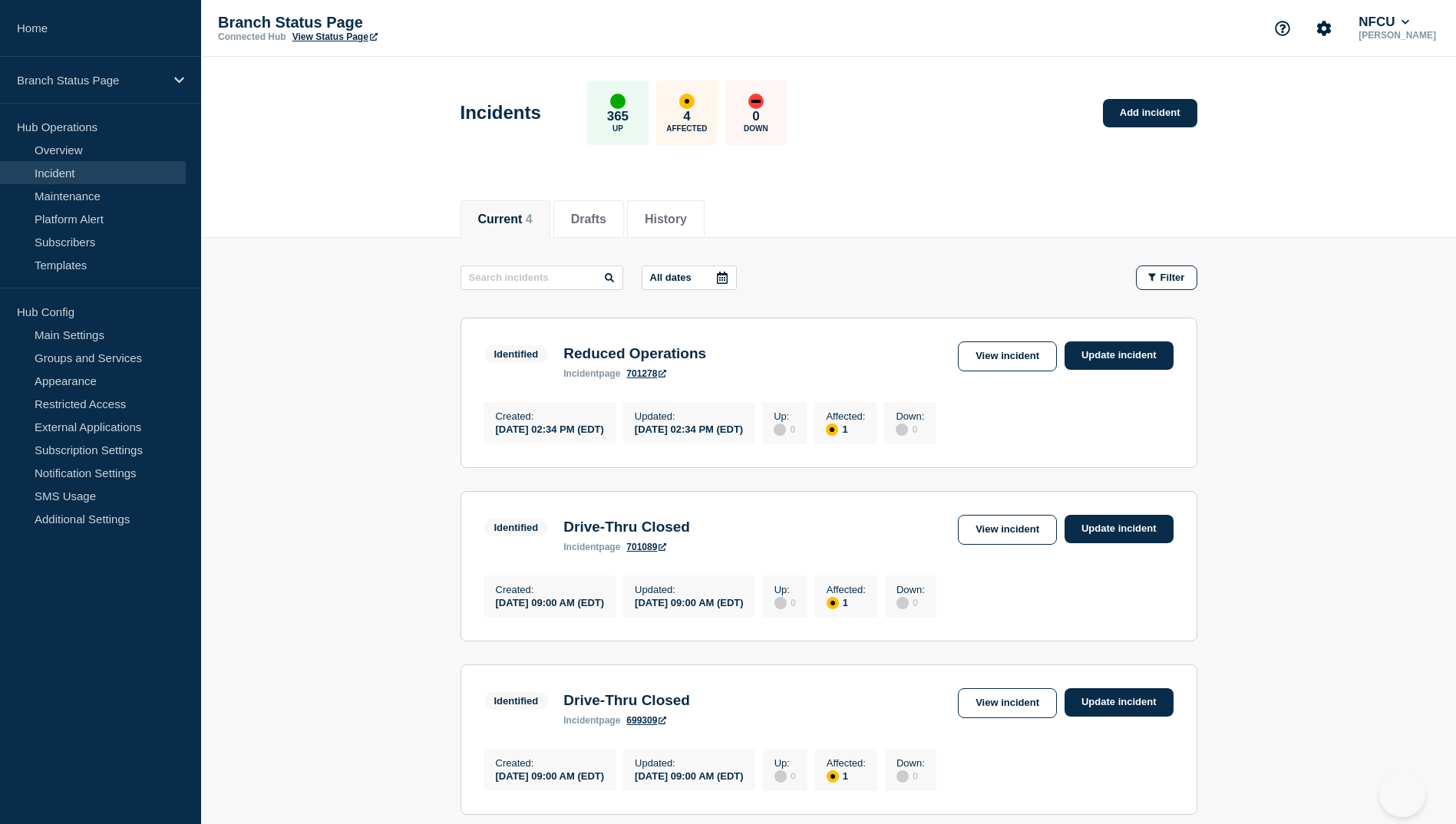 This screenshot has height=824, width=1456. What do you see at coordinates (1173, 277) in the screenshot?
I see `span: Filter` at bounding box center [1173, 277].